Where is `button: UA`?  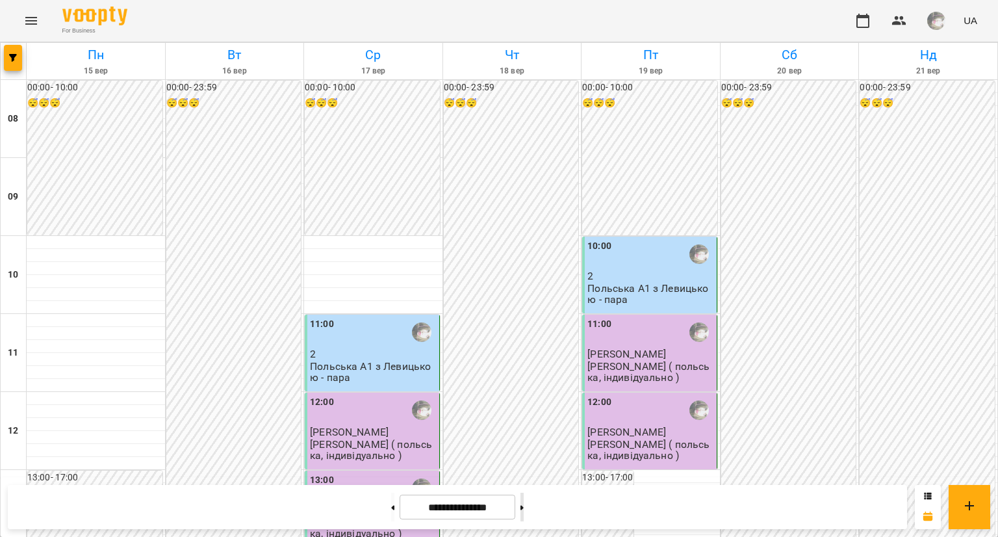 button: UA is located at coordinates (970, 20).